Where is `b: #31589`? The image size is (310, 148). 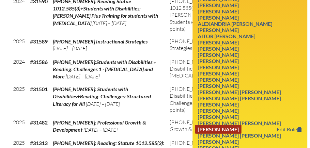
b: #31589 is located at coordinates (39, 41).